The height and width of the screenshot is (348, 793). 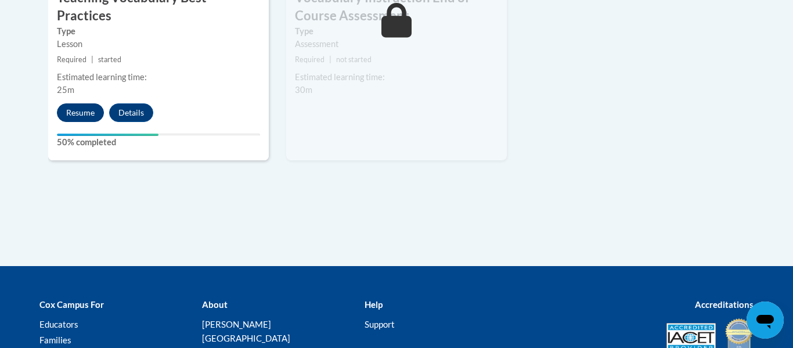 What do you see at coordinates (66, 89) in the screenshot?
I see `span: 25m` at bounding box center [66, 89].